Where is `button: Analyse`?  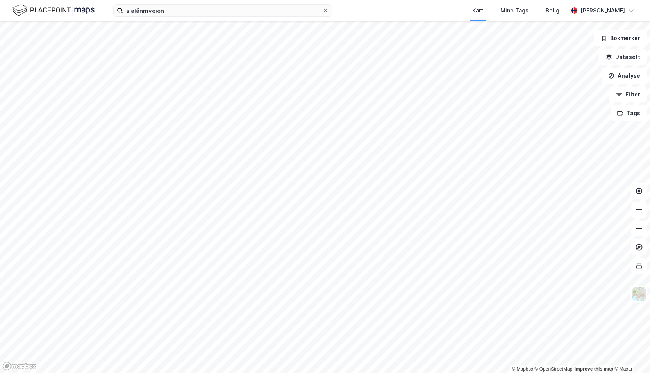 button: Analyse is located at coordinates (624, 76).